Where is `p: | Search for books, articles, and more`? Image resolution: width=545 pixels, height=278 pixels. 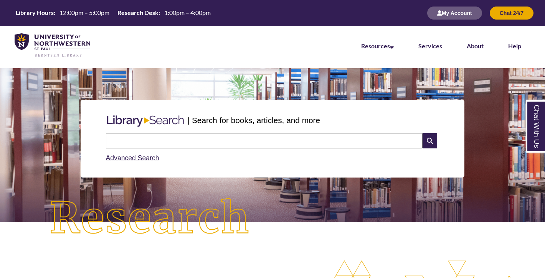
p: | Search for books, articles, and more is located at coordinates (254, 120).